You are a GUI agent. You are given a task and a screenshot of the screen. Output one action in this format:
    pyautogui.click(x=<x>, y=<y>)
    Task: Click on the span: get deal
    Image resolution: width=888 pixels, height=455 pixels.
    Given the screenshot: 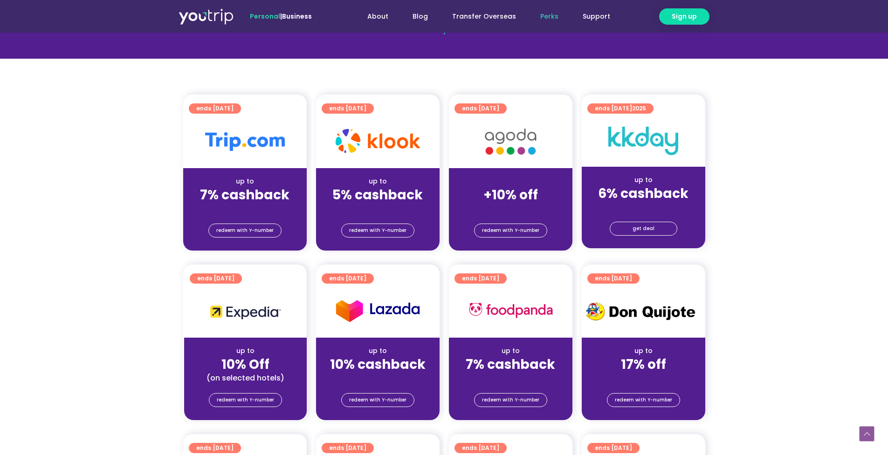 What is the action you would take?
    pyautogui.click(x=643, y=229)
    